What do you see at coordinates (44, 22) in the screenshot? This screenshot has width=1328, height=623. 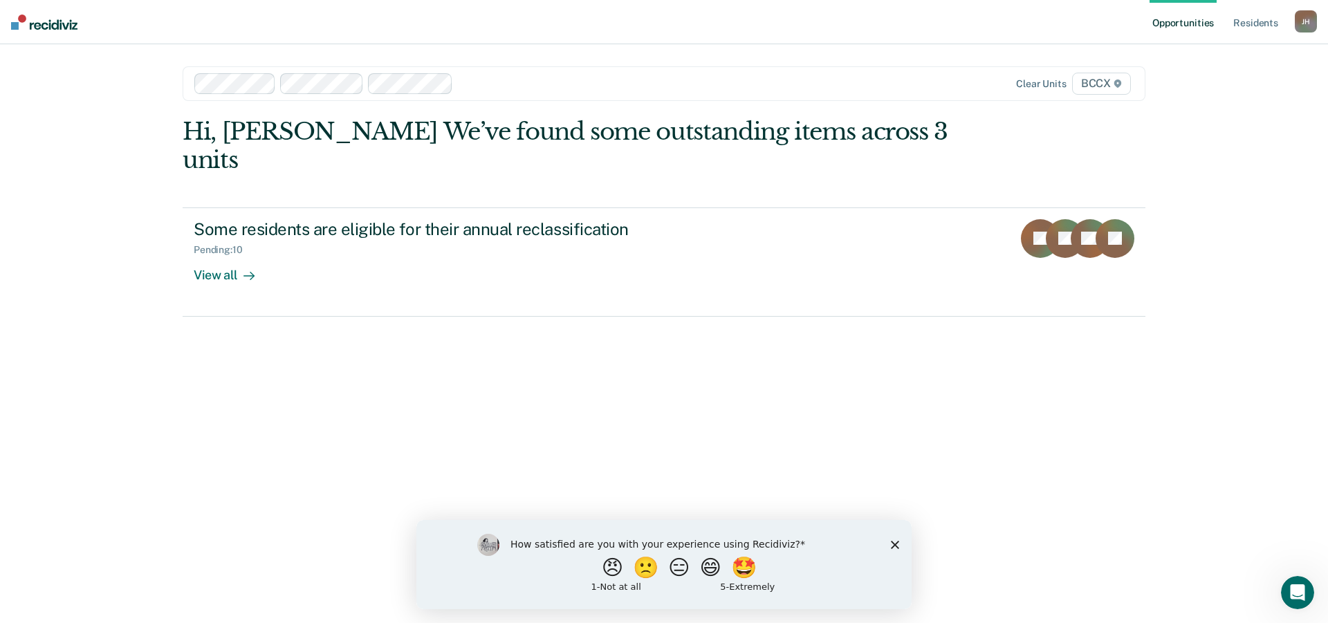 I see `img: Recidiviz` at bounding box center [44, 22].